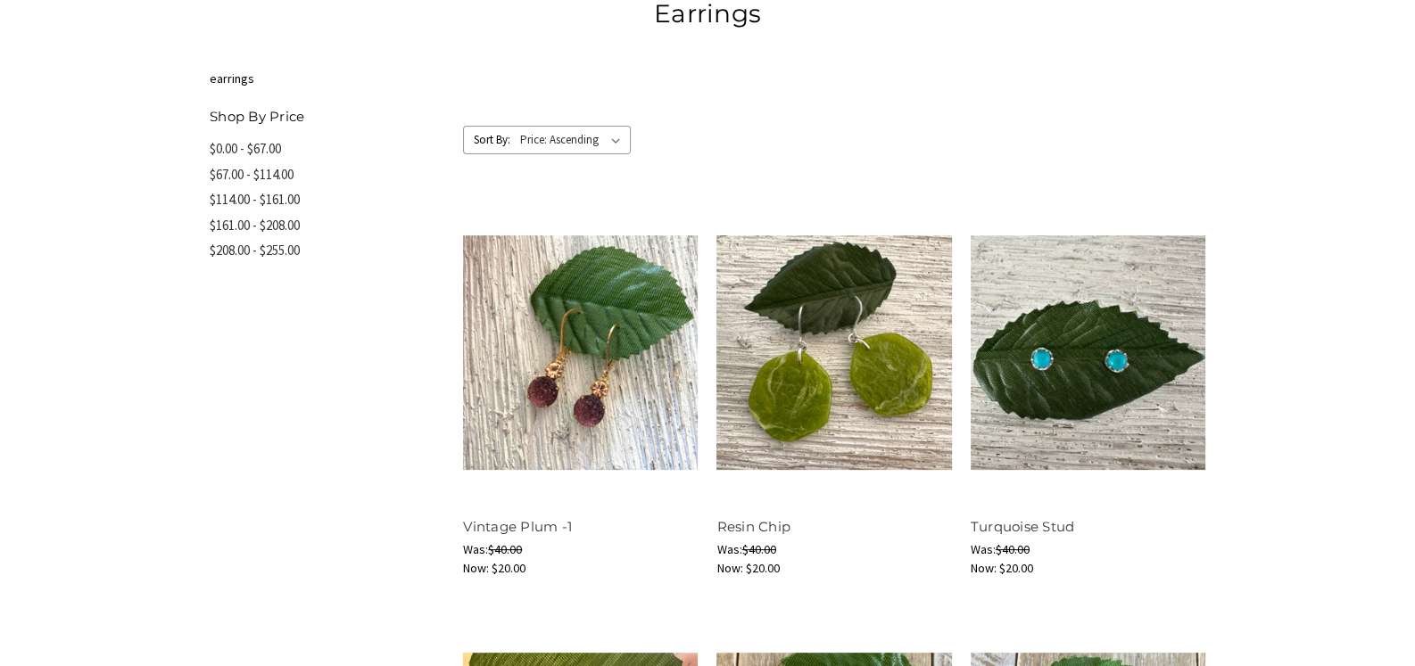 The height and width of the screenshot is (666, 1415). I want to click on img: Turquoise Stud, so click(1088, 352).